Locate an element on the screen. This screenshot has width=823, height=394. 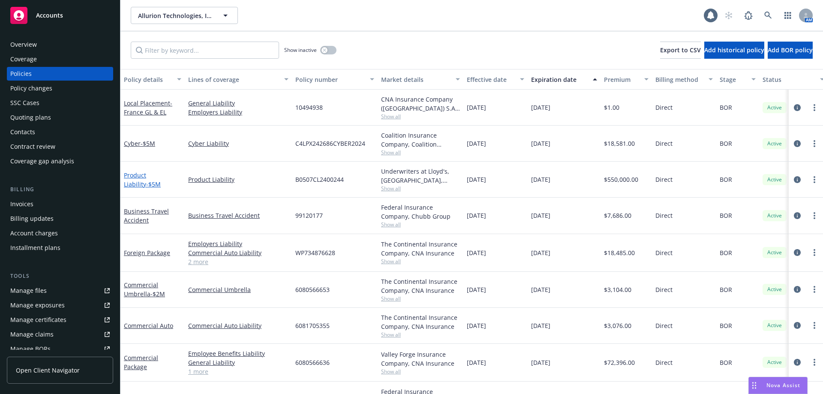
div: Expiration date is located at coordinates (560, 79).